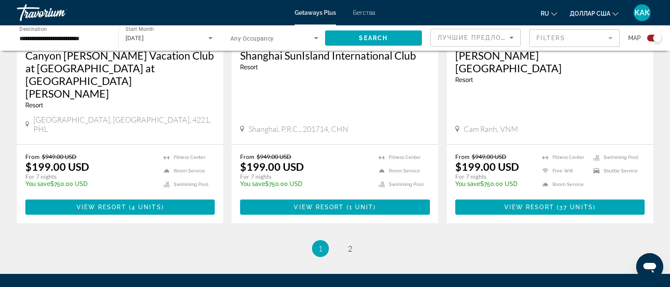  What do you see at coordinates (483, 38) in the screenshot?
I see `span: Лучшие предложения` at bounding box center [483, 38].